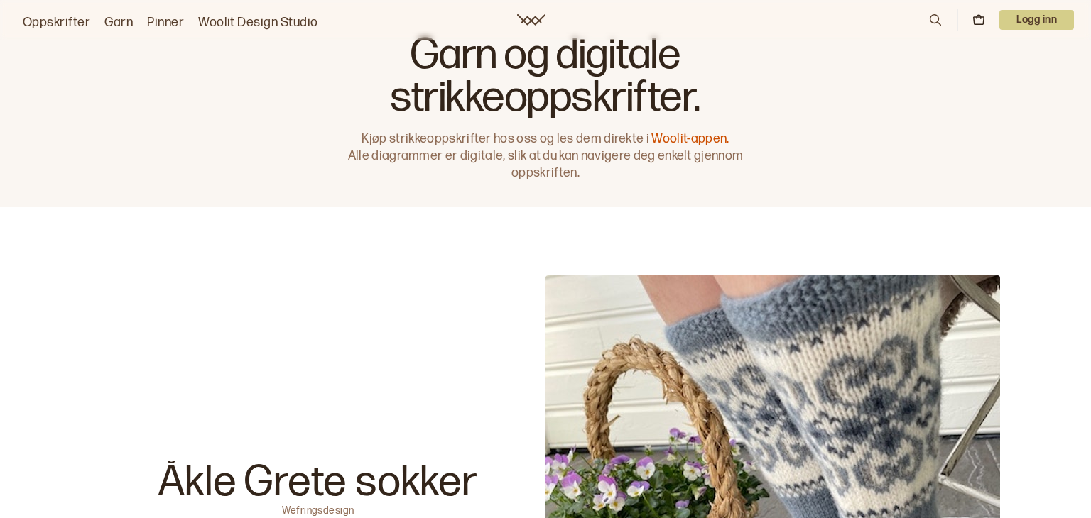 Image resolution: width=1091 pixels, height=518 pixels. I want to click on h1: Garn og digitale strikkeoppskrifter., so click(545, 77).